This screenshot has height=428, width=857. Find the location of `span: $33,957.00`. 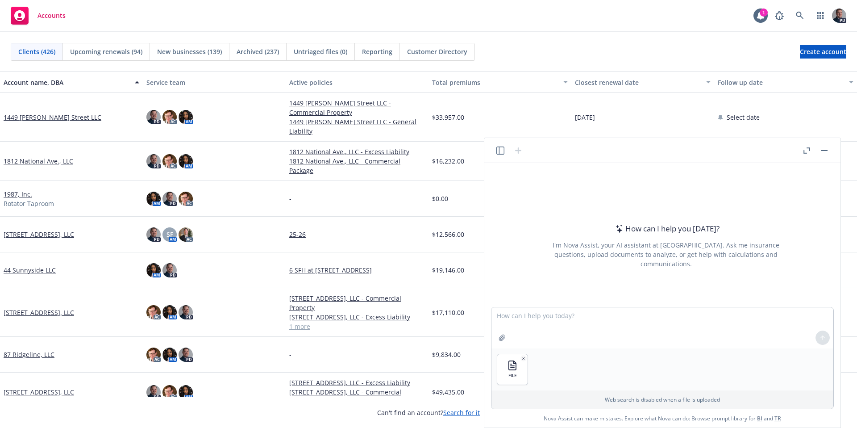

span: $33,957.00 is located at coordinates (448, 117).